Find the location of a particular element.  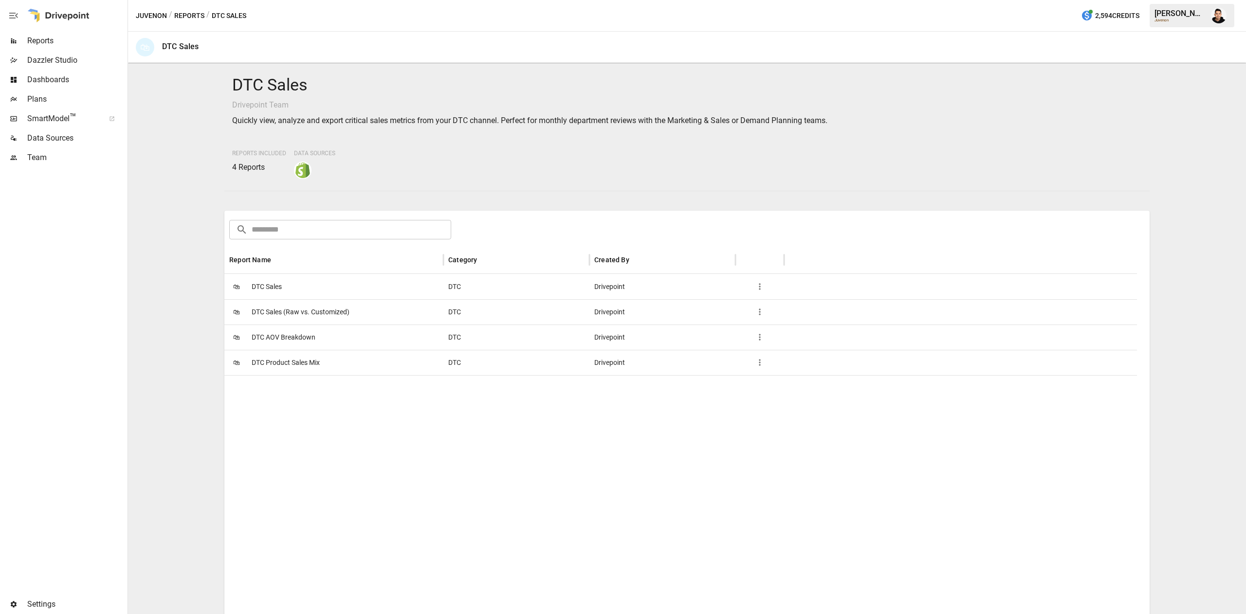

p: Quickly view, analyze and export critical sales metrics from your DTC channel. Perfect for monthl... is located at coordinates (687, 121).